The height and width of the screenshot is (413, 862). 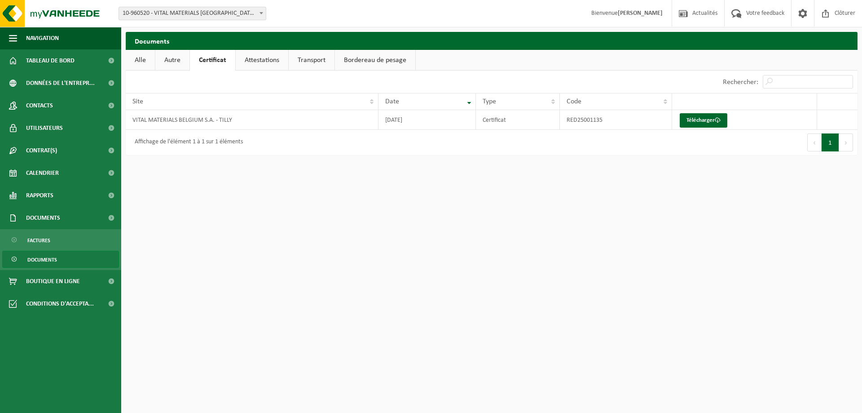 What do you see at coordinates (39, 240) in the screenshot?
I see `span: Factures` at bounding box center [39, 240].